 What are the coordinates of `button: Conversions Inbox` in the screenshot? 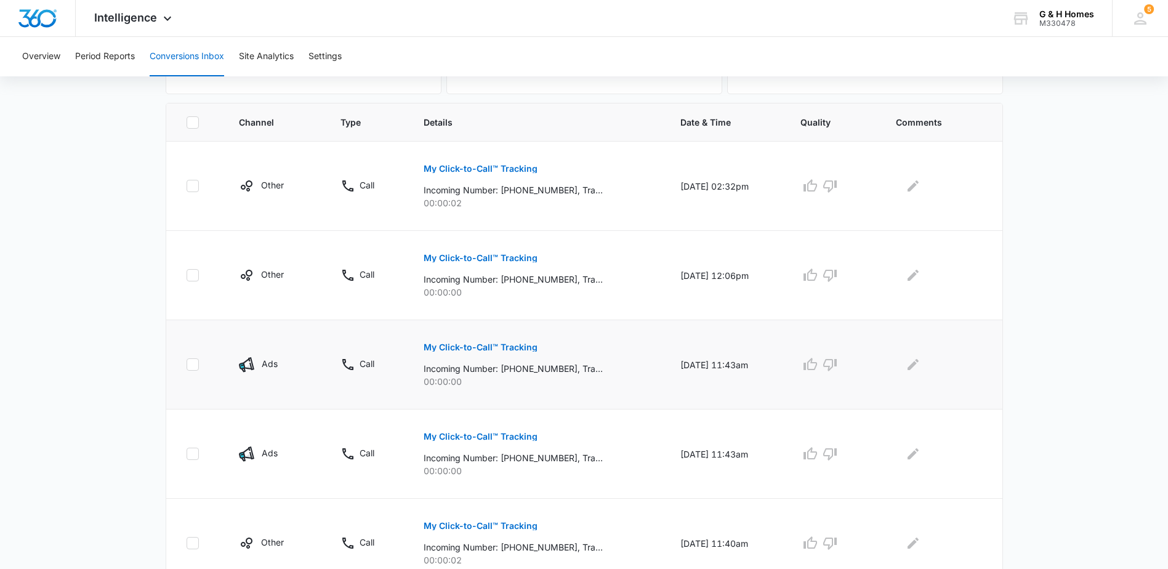 It's located at (187, 57).